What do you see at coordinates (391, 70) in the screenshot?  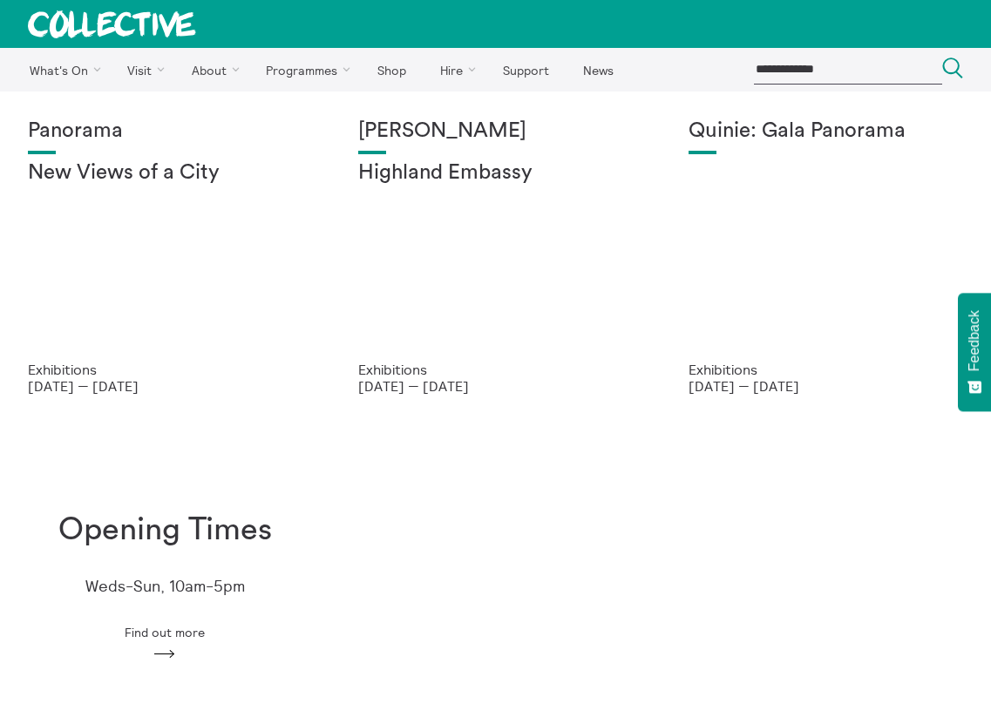 I see `a: Shop` at bounding box center [391, 70].